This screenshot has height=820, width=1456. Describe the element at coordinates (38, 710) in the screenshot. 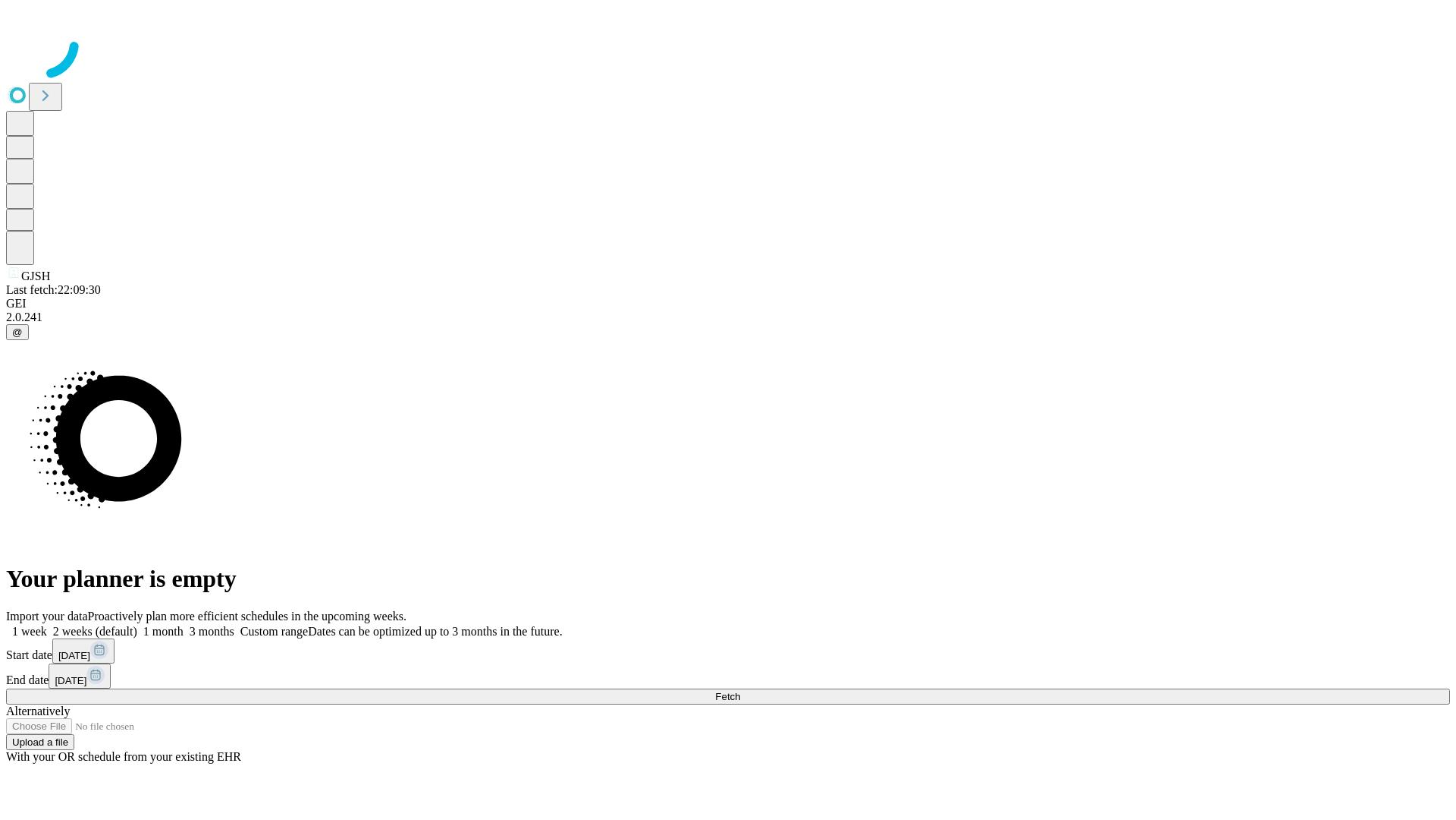

I see `span: Alternatively` at that location.